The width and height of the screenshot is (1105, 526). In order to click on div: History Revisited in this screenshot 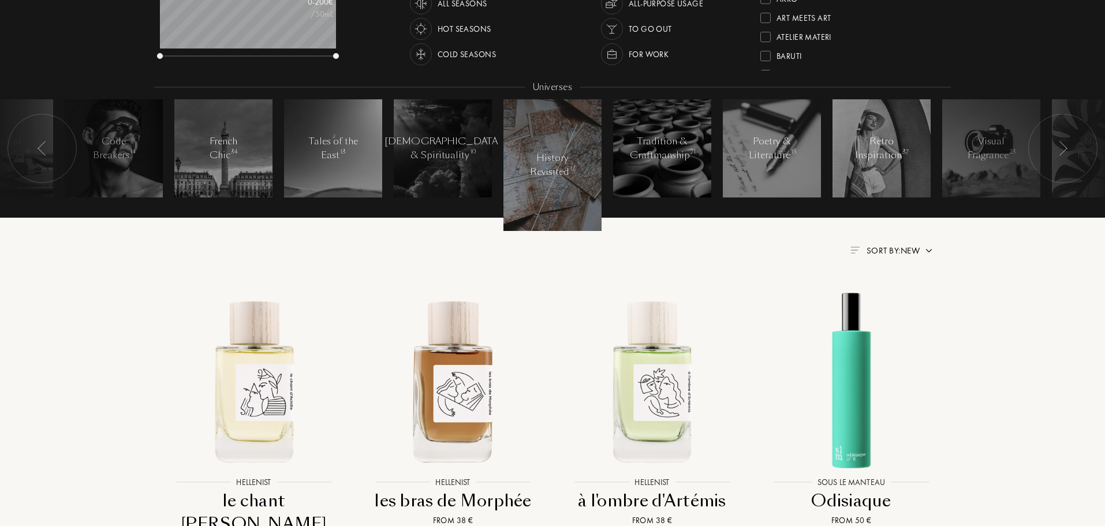, I will do `click(552, 165)`.